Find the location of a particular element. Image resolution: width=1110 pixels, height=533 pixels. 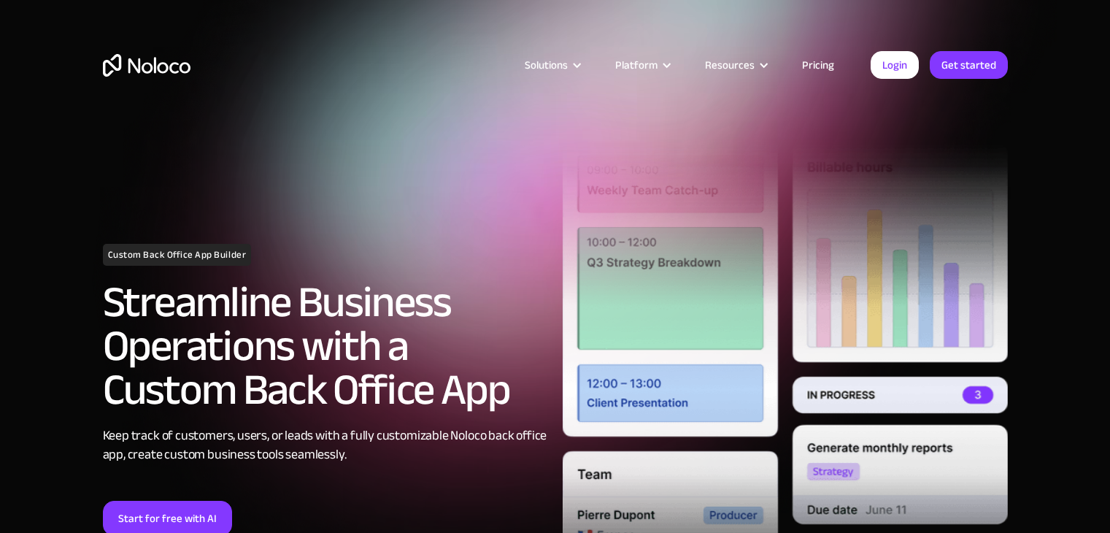

h1: Custom Back Office App Builder is located at coordinates (177, 255).